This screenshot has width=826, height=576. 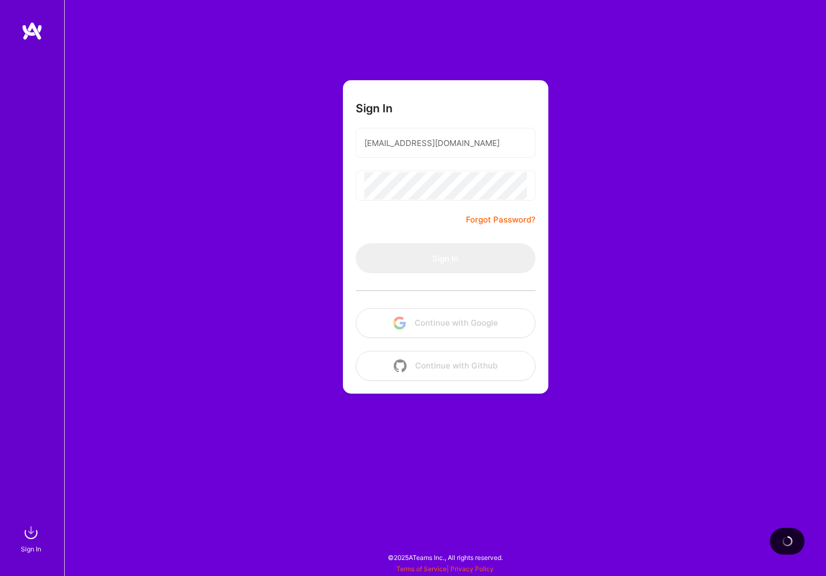 I want to click on button: Continue with Google, so click(x=445, y=323).